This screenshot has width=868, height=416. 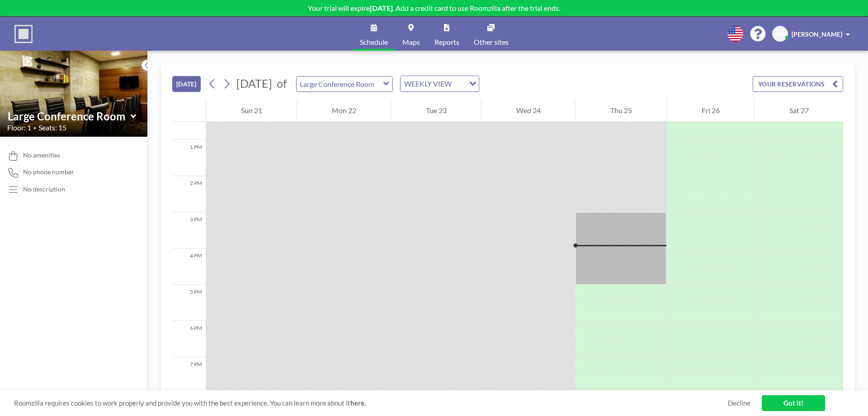 I want to click on span: WEEKLY VIEW, so click(x=428, y=84).